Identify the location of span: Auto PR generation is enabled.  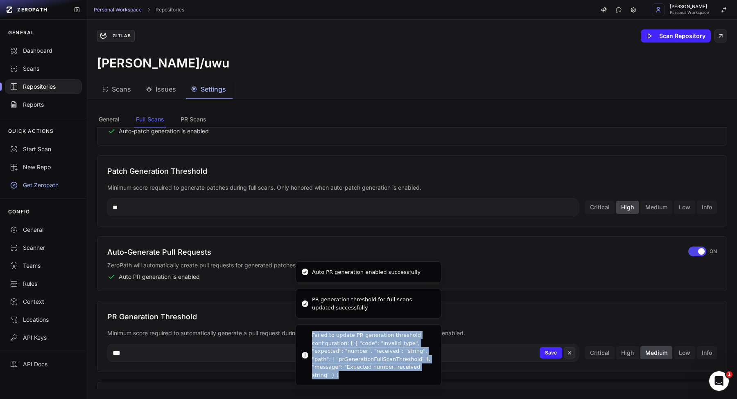
(159, 277).